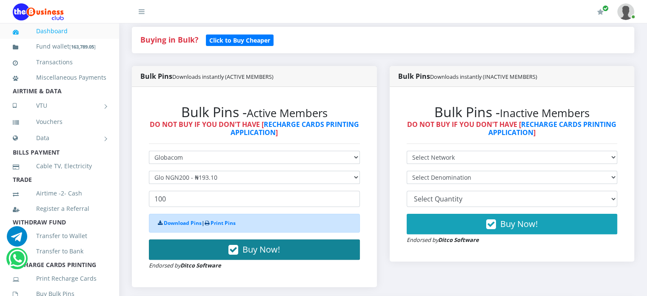  Describe the element at coordinates (60, 46) in the screenshot. I see `a: Fund wallet[163,789.05]` at that location.